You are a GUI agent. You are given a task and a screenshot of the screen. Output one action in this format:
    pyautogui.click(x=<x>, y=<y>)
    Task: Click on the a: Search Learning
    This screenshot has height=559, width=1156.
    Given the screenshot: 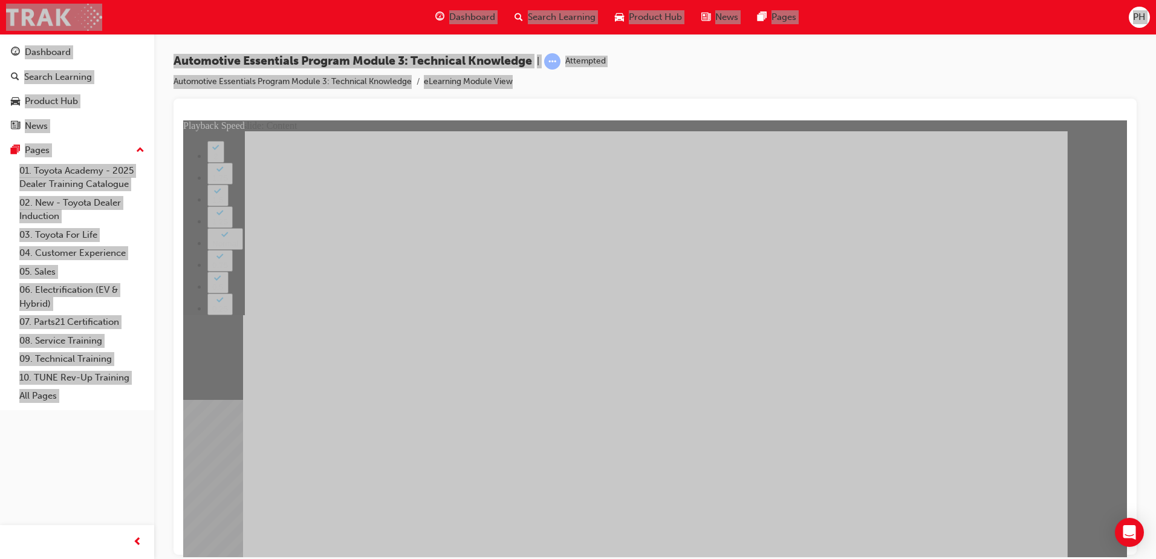 What is the action you would take?
    pyautogui.click(x=77, y=77)
    